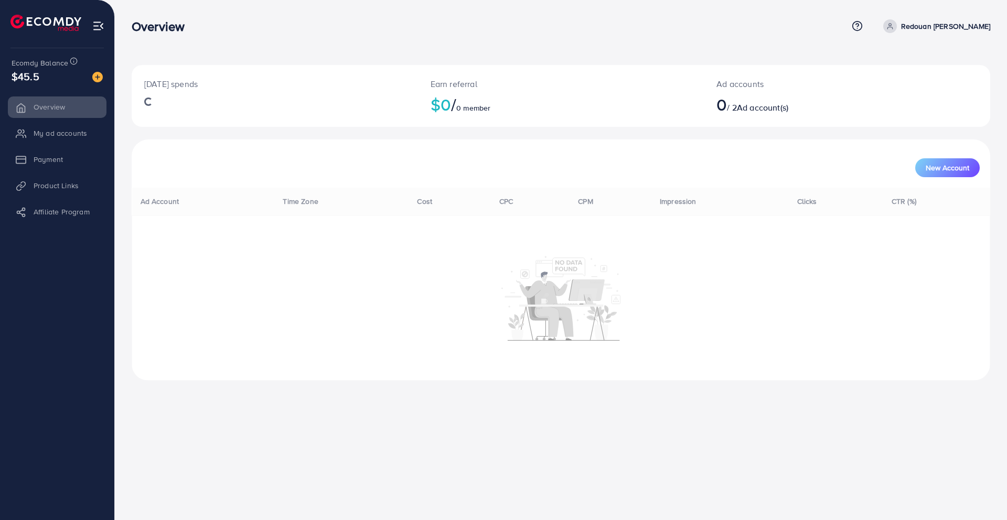 The image size is (1007, 520). Describe the element at coordinates (722, 104) in the screenshot. I see `span: 0` at that location.